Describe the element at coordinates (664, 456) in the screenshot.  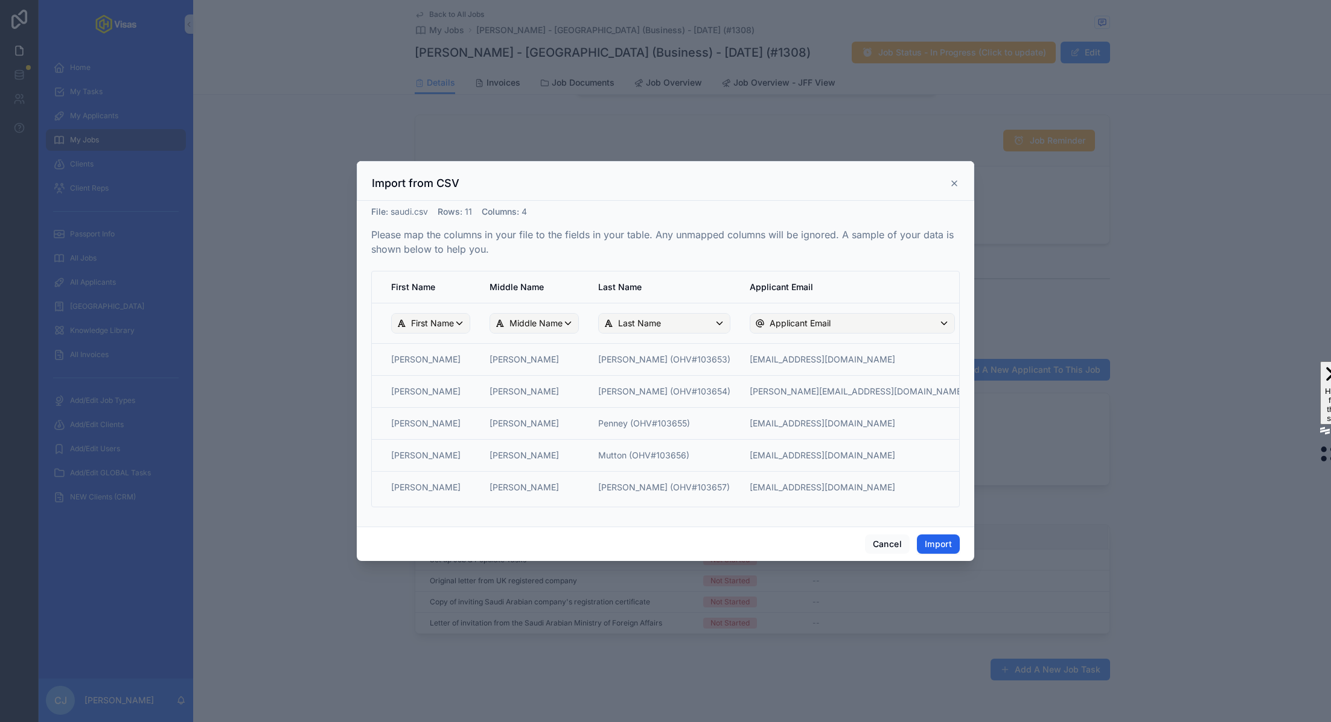
I see `td: Mutton (OHV#103656)` at that location.